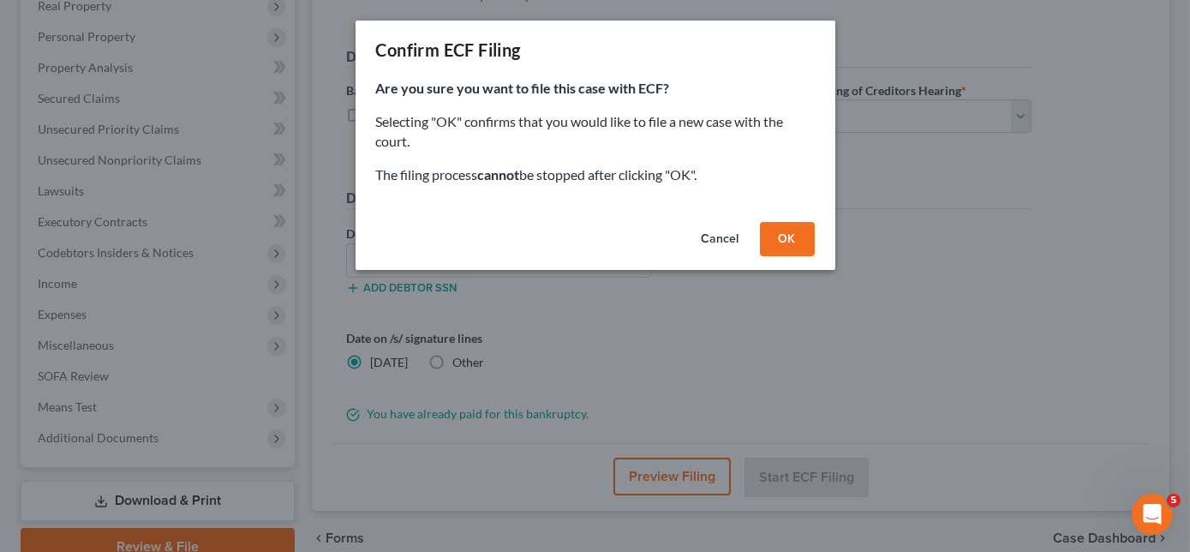  What do you see at coordinates (498, 174) in the screenshot?
I see `strong: cannot` at bounding box center [498, 174].